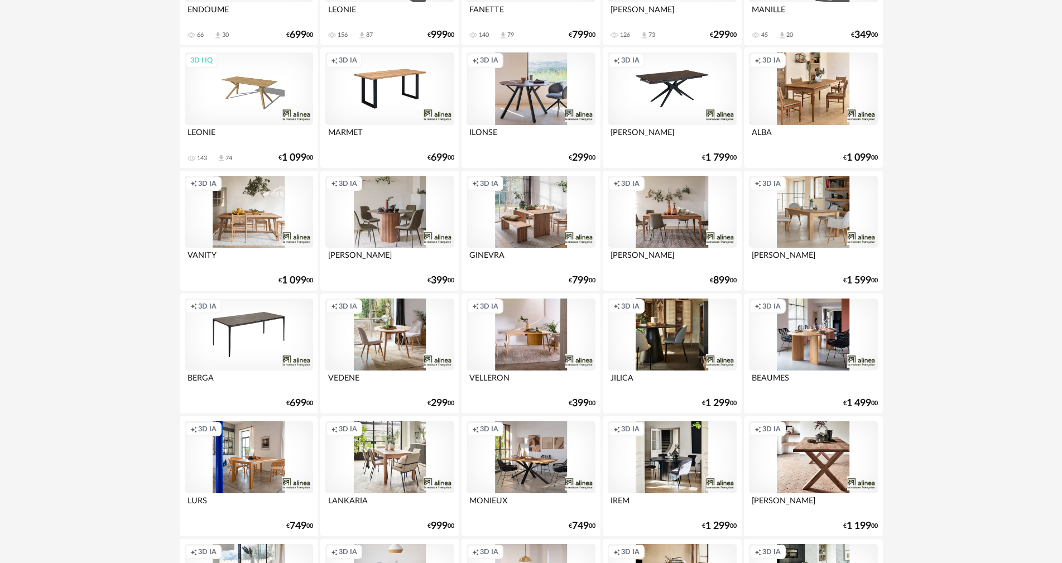 The width and height of the screenshot is (1062, 563). What do you see at coordinates (580, 526) in the screenshot?
I see `span: 749` at bounding box center [580, 526].